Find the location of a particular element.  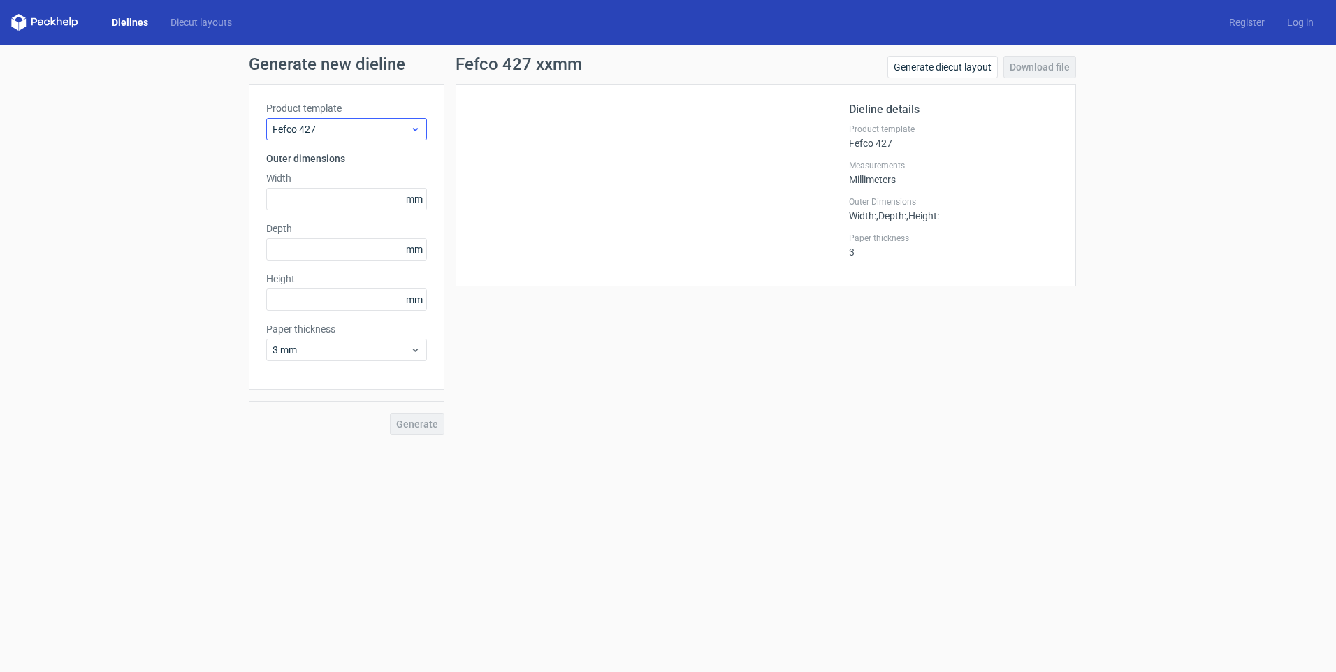

span: , Depth : is located at coordinates (891, 216).